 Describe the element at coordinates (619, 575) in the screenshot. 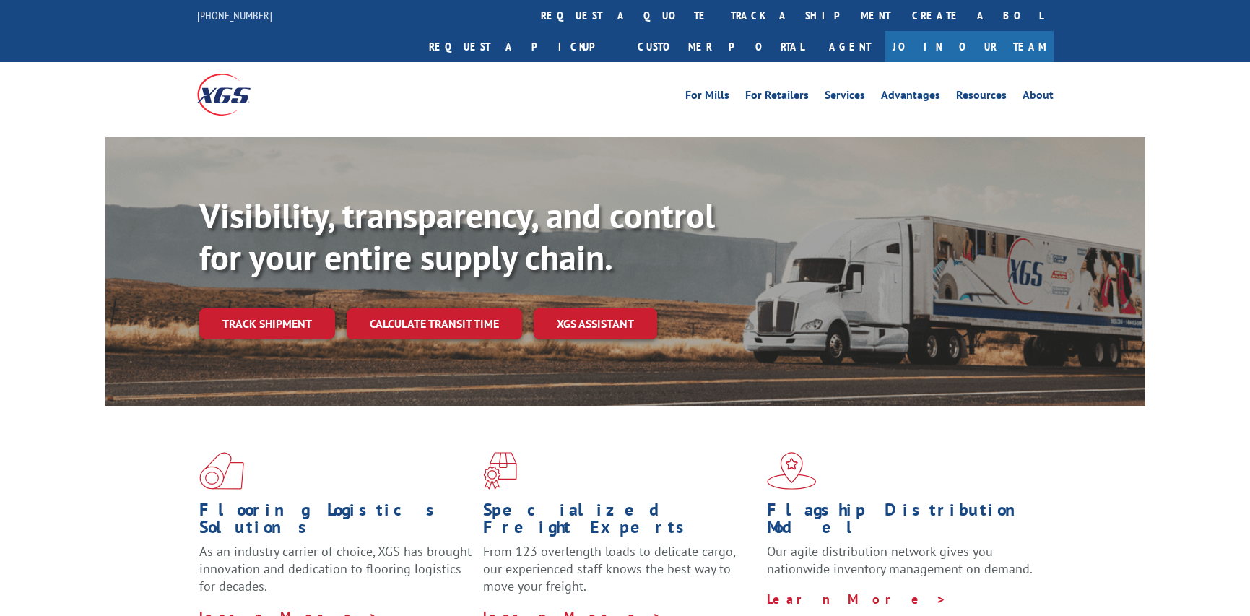

I see `p: From 123 overlength loads to delicate cargo, our experienced staff knows the best way to move you...` at that location.